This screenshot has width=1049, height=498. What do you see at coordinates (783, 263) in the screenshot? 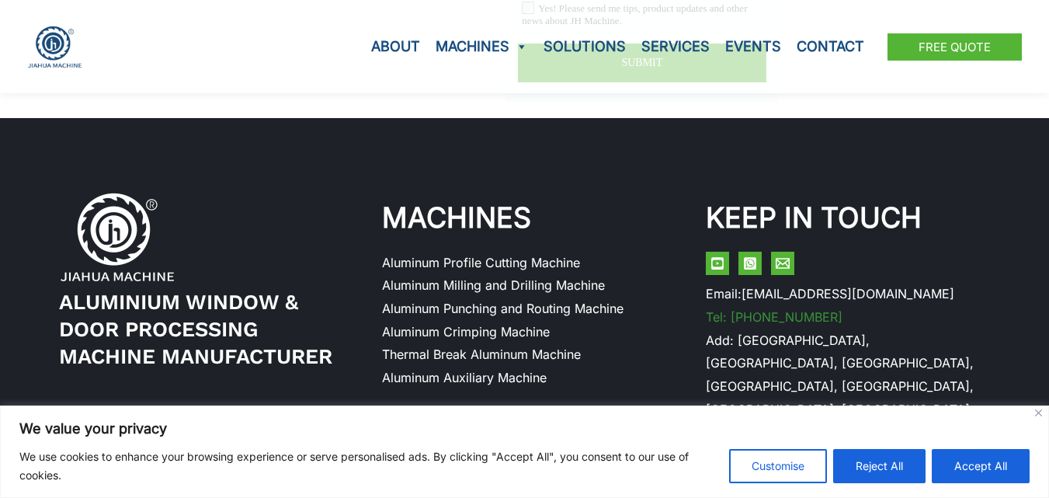
I see `a: Email` at bounding box center [783, 263].